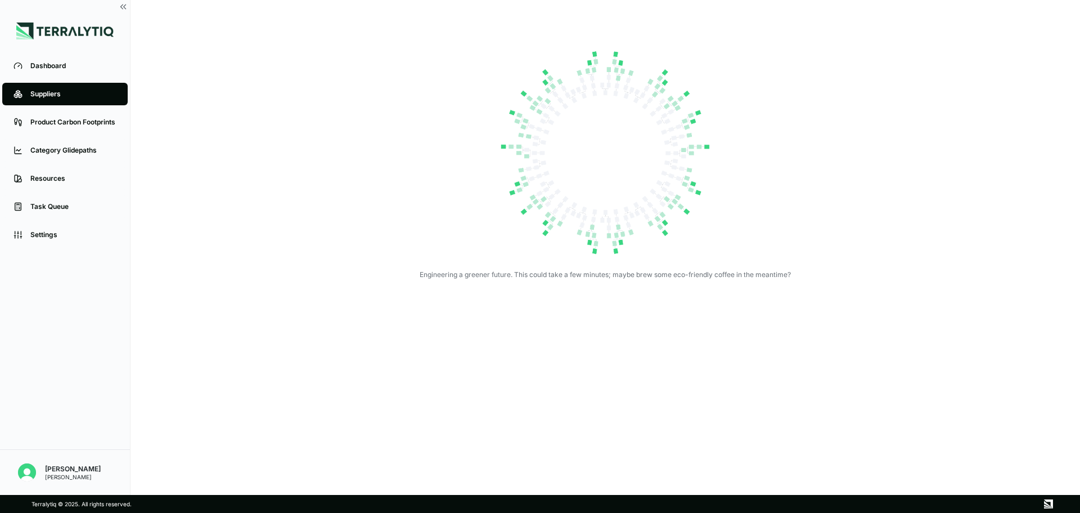 The image size is (1080, 513). Describe the element at coordinates (73, 122) in the screenshot. I see `div: Product Carbon Footprints` at that location.